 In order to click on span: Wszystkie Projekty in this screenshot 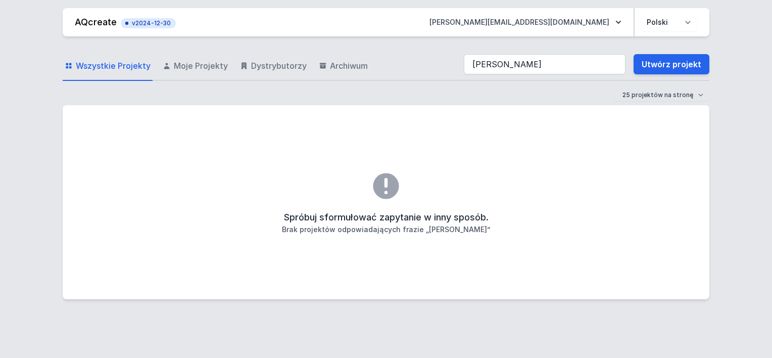, I will do `click(113, 66)`.